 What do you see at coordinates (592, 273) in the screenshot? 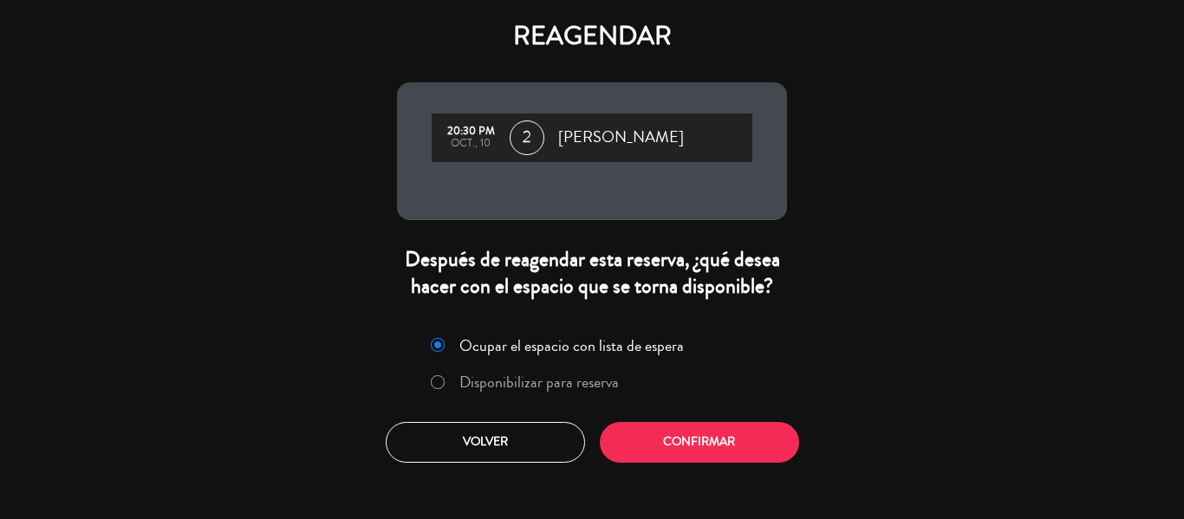
I see `div: Después de reagendar esta reserva, ¿qué desea hacer con el espacio que se torna disponible?` at bounding box center [592, 273].